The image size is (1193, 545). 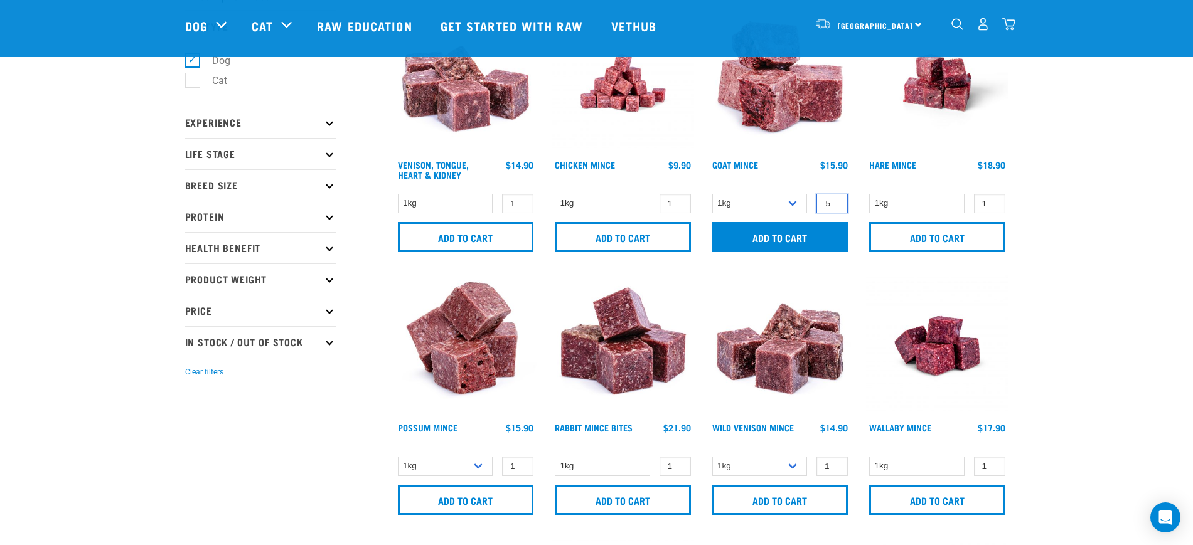 I want to click on img: 1102 Possum Mince 01, so click(x=466, y=346).